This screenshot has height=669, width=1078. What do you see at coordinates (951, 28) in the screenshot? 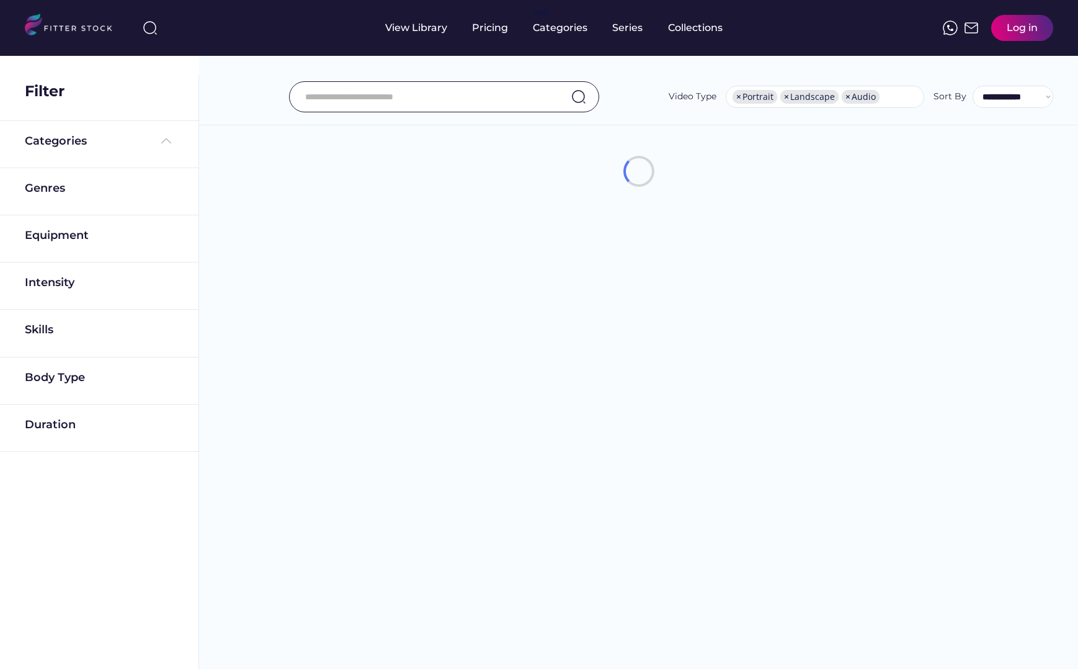
I see `img: meteor-icons_whatsapp%20%281%29.svg` at bounding box center [951, 28].